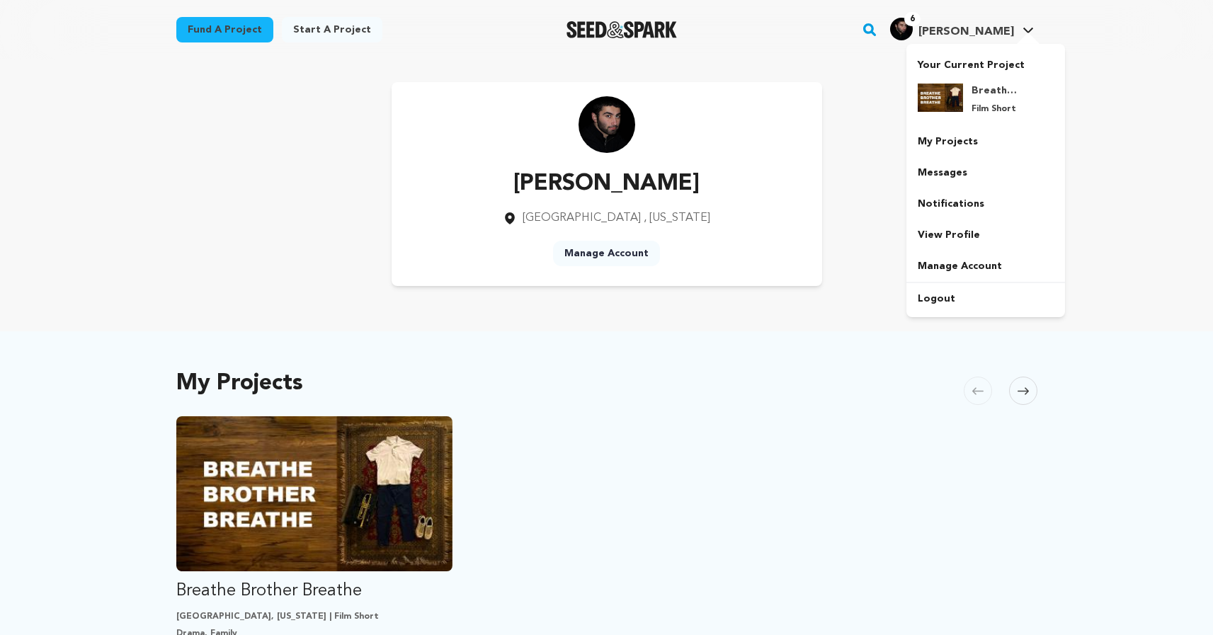 This screenshot has width=1213, height=635. Describe the element at coordinates (986, 89) in the screenshot. I see `a: Your Current Project Breathe Brother Breathe Film Short` at that location.